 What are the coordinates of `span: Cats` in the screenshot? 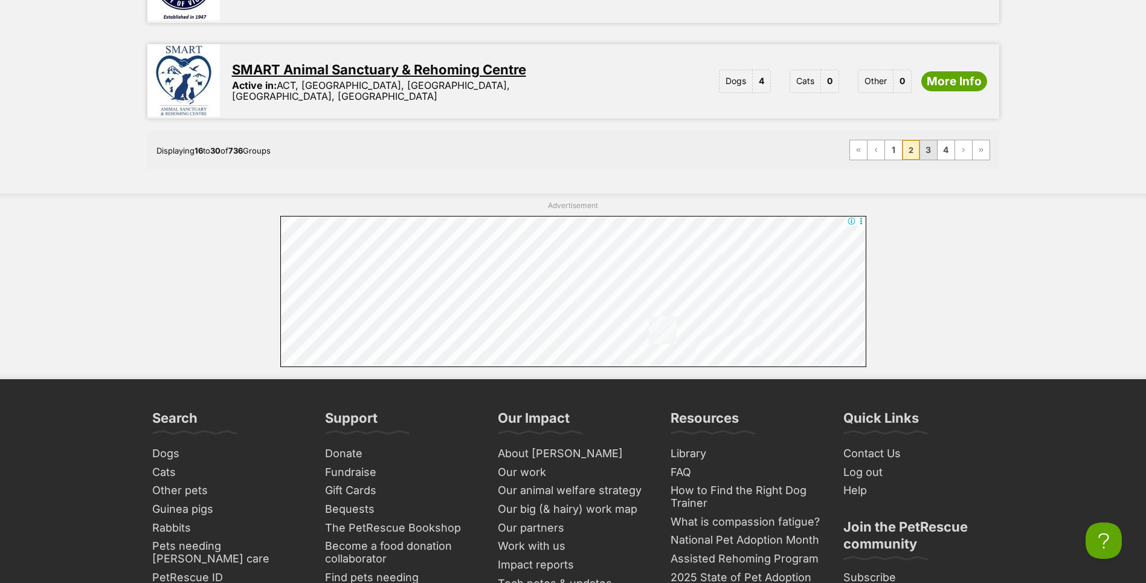 It's located at (806, 81).